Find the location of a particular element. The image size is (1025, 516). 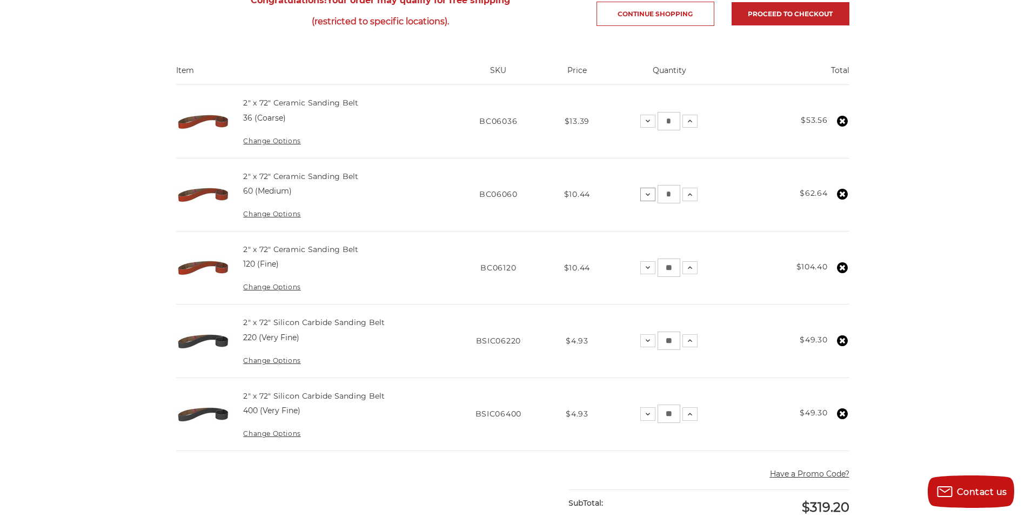

span: Contact us is located at coordinates (982, 491).